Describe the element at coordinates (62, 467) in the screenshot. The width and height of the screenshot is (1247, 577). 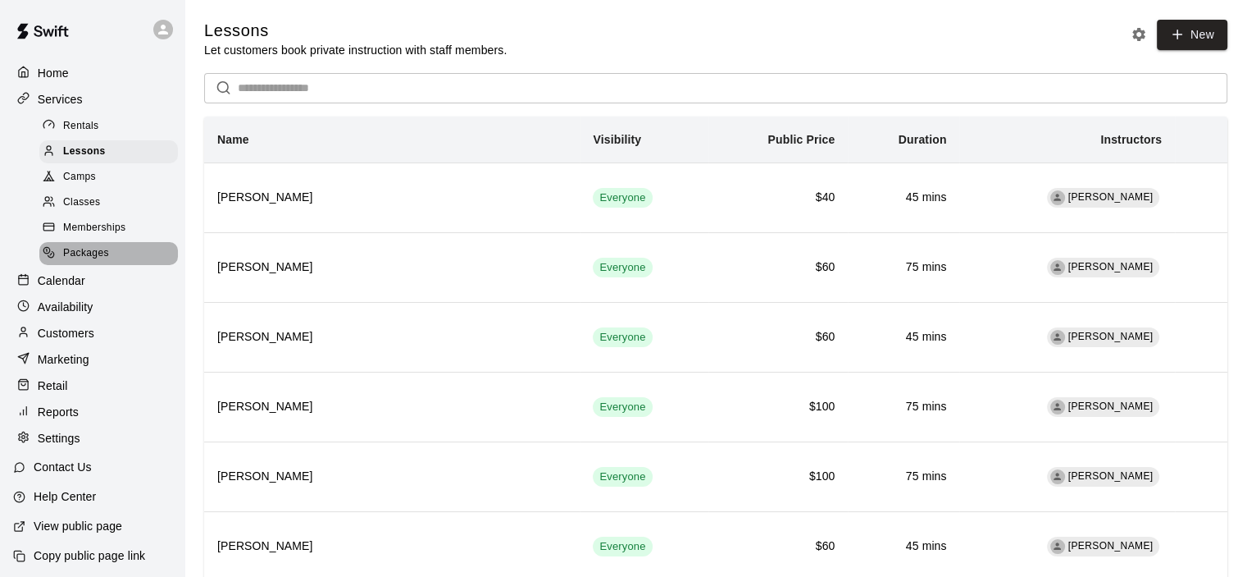
I see `p: Contact Us` at that location.